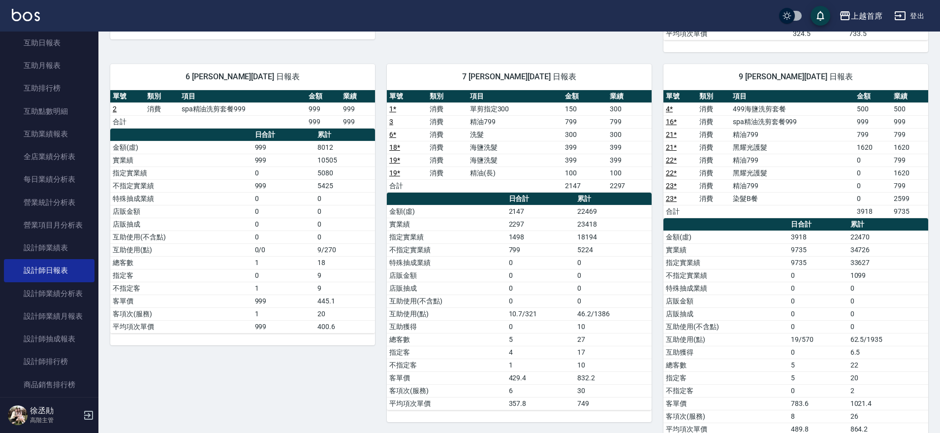  Describe the element at coordinates (49, 293) in the screenshot. I see `a: 設計師業績分析表` at that location.